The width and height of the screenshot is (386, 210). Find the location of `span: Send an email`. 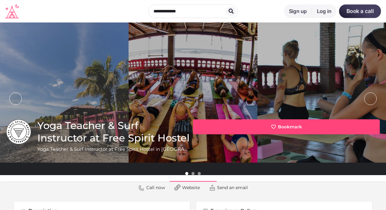

span: Send an email is located at coordinates (232, 187).